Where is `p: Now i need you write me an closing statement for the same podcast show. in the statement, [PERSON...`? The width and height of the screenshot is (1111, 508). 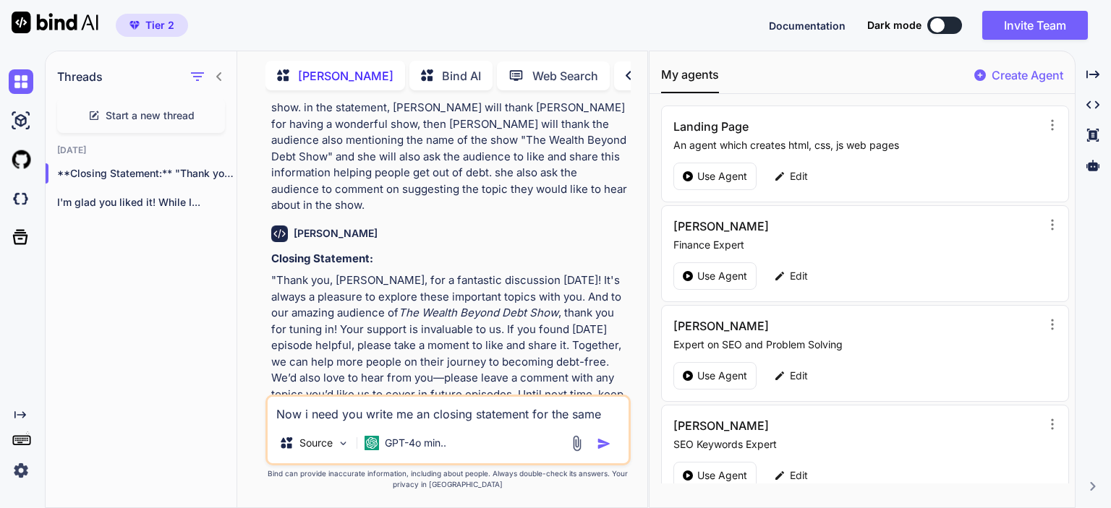 p: Now i need you write me an closing statement for the same podcast show. in the statement, [PERSON... is located at coordinates (449, 149).